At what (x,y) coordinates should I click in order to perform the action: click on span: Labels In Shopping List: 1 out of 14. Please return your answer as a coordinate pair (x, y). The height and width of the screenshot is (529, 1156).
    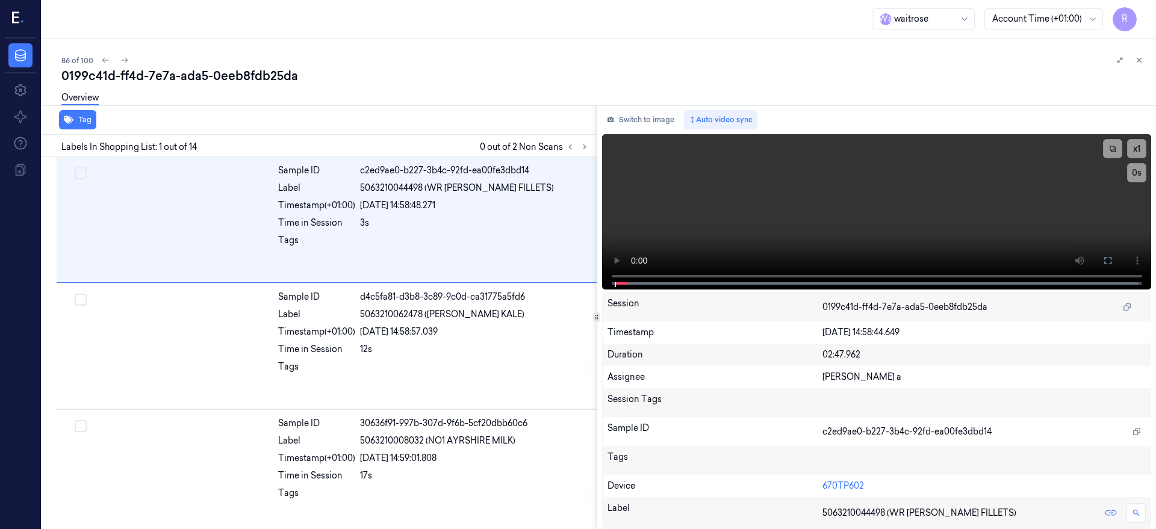
    Looking at the image, I should click on (129, 147).